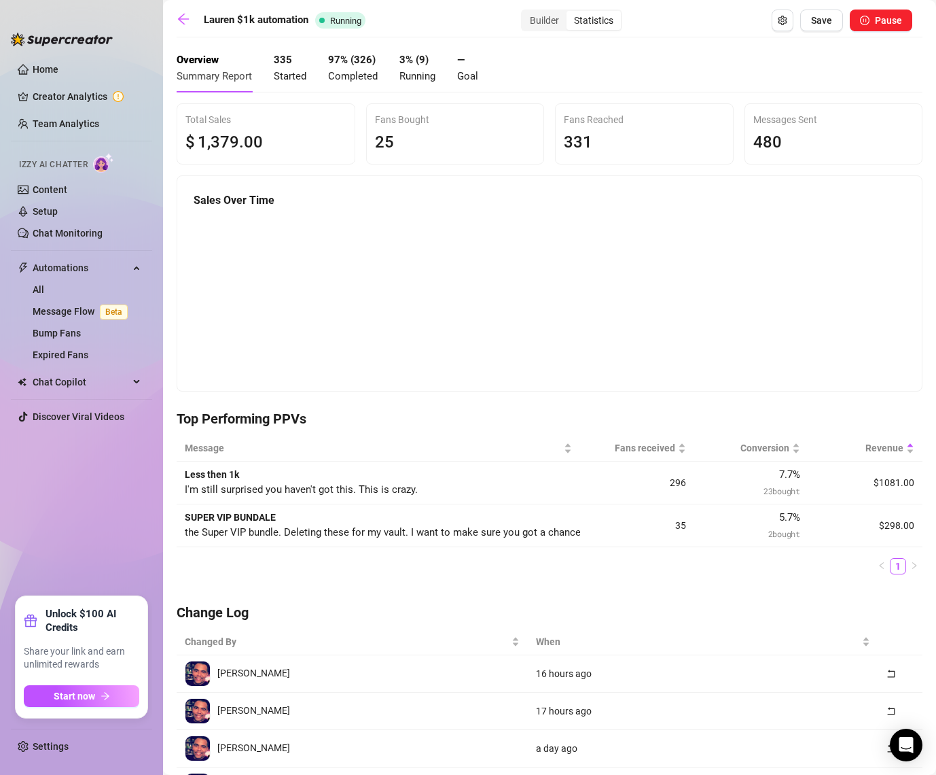  Describe the element at coordinates (784, 533) in the screenshot. I see `span: 2 bought` at that location.